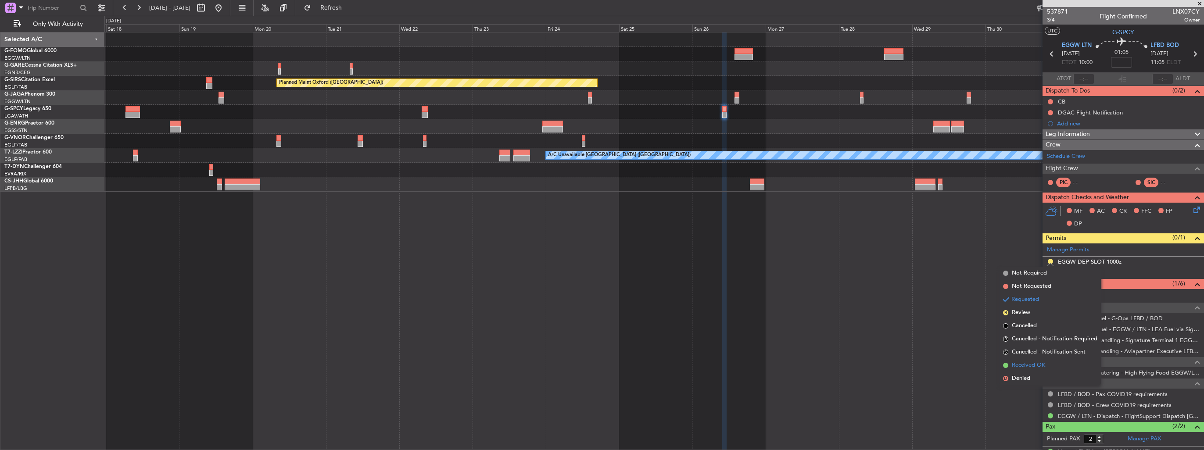 This screenshot has width=1204, height=450. Describe the element at coordinates (1063, 79) in the screenshot. I see `span: ATOT` at that location.